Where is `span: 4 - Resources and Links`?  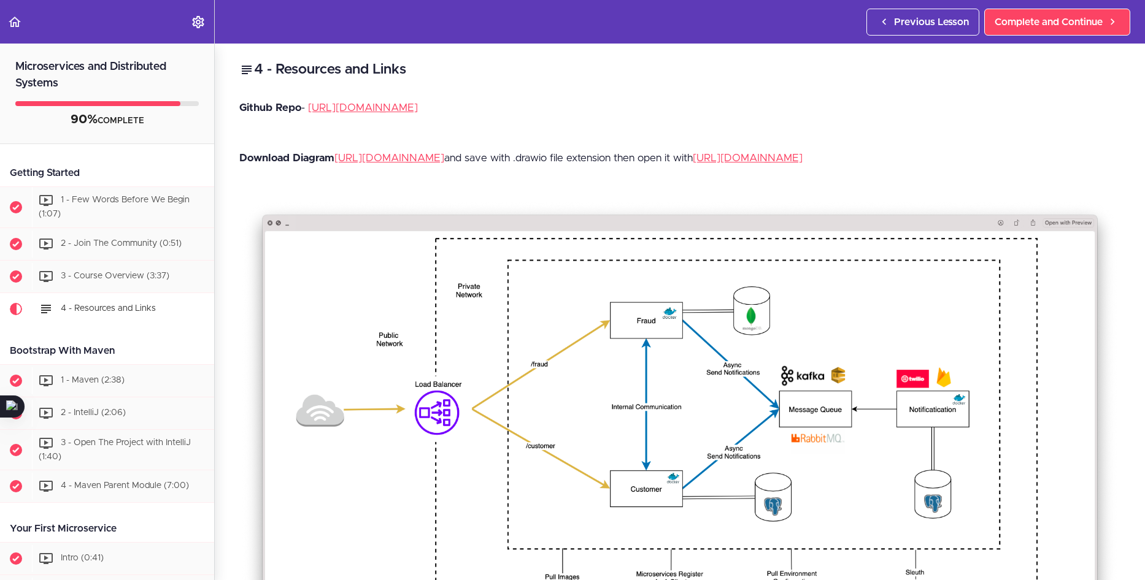
span: 4 - Resources and Links is located at coordinates (108, 309).